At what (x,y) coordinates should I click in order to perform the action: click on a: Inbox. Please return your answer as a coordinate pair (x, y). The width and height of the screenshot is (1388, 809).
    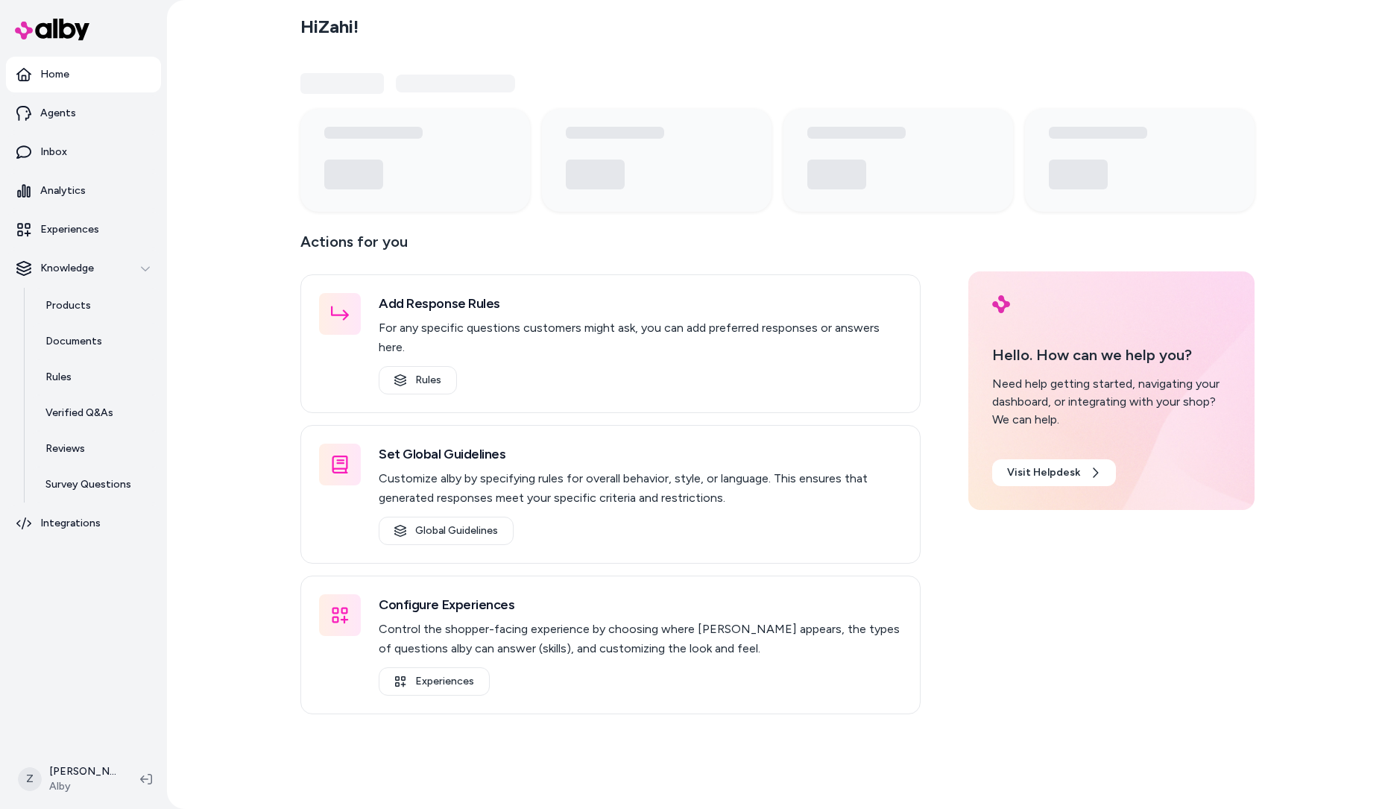
    Looking at the image, I should click on (84, 152).